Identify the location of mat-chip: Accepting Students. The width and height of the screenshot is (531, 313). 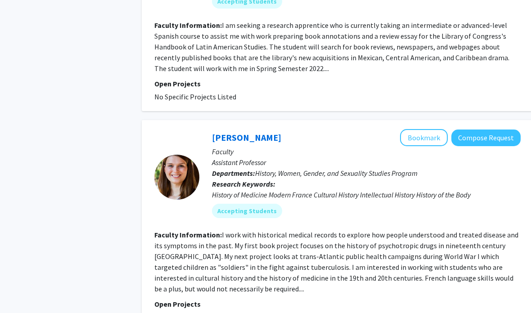
(247, 211).